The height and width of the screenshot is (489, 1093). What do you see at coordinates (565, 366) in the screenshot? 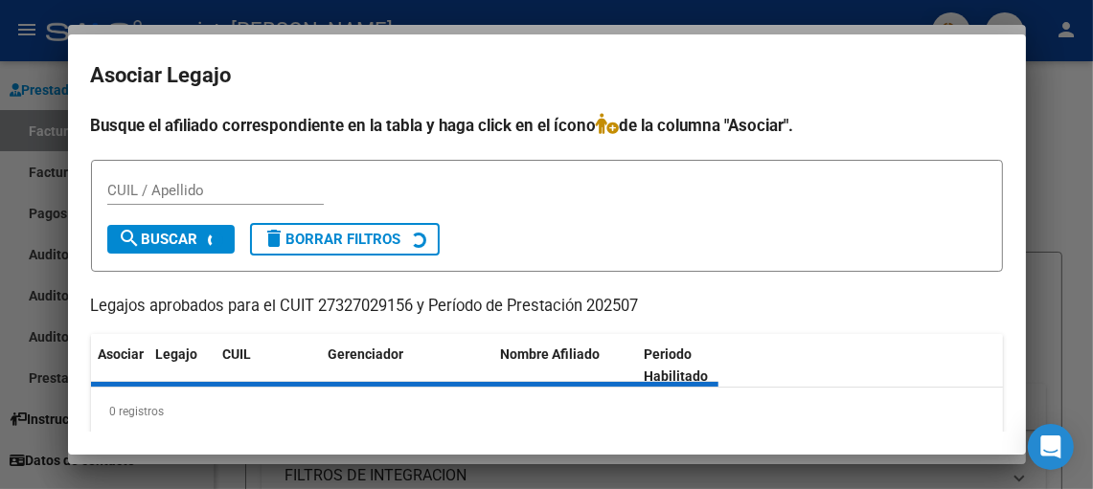
I see `datatable-header-cell: Nombre Afiliado` at bounding box center [565, 366].